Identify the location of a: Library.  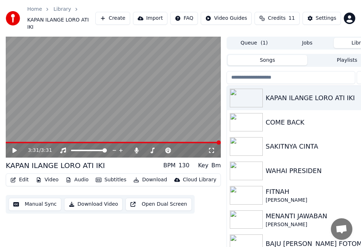
(62, 9).